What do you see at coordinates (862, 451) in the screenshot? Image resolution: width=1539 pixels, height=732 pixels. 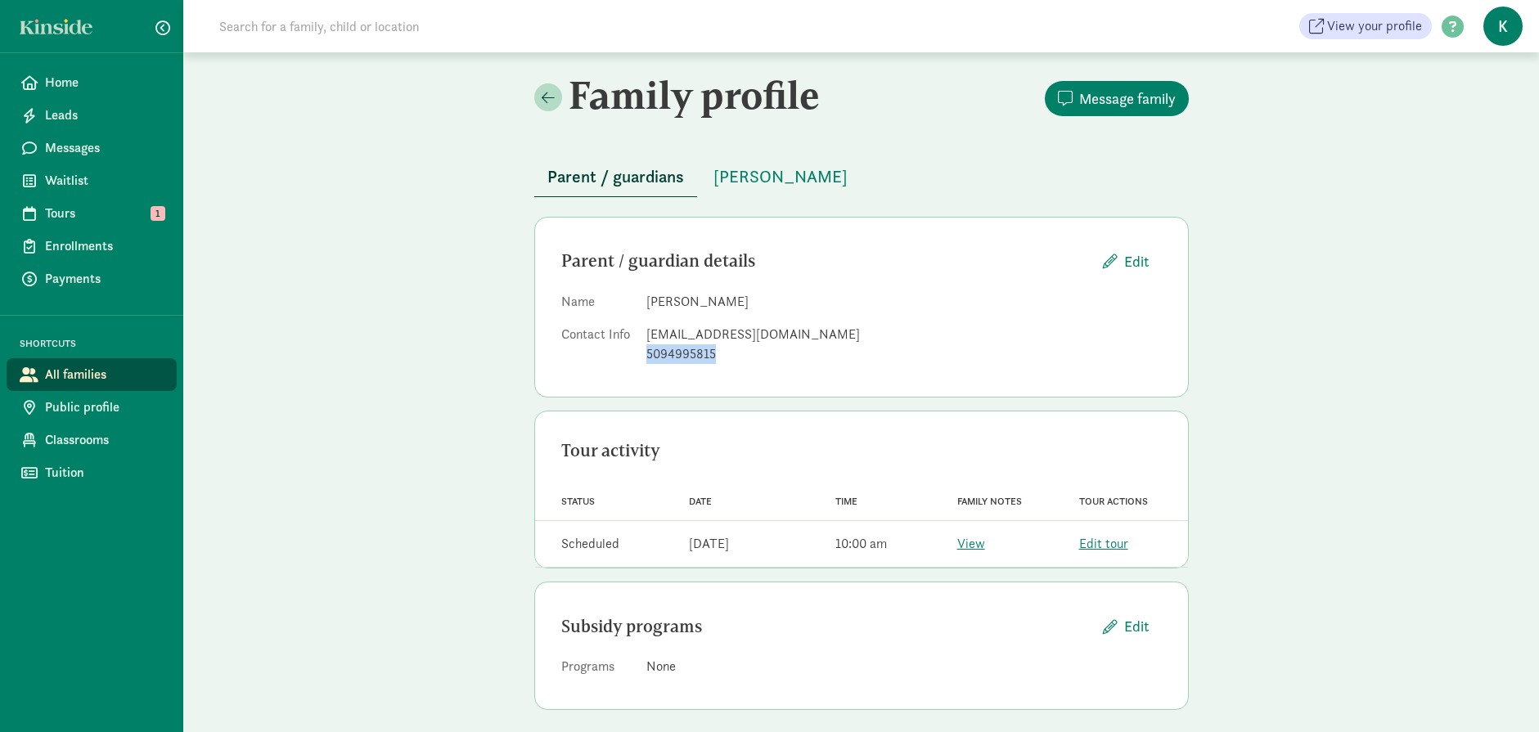 I see `div: Tour activity` at bounding box center [862, 451].